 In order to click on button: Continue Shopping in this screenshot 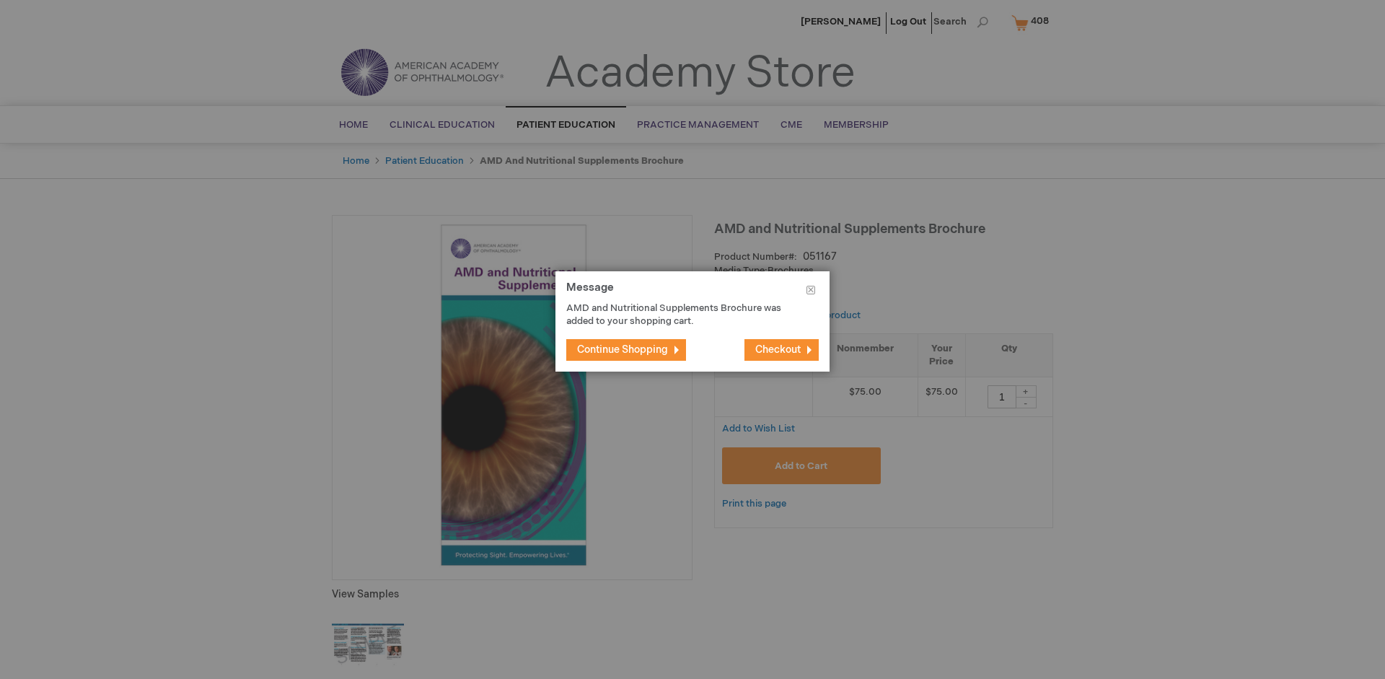, I will do `click(626, 350)`.